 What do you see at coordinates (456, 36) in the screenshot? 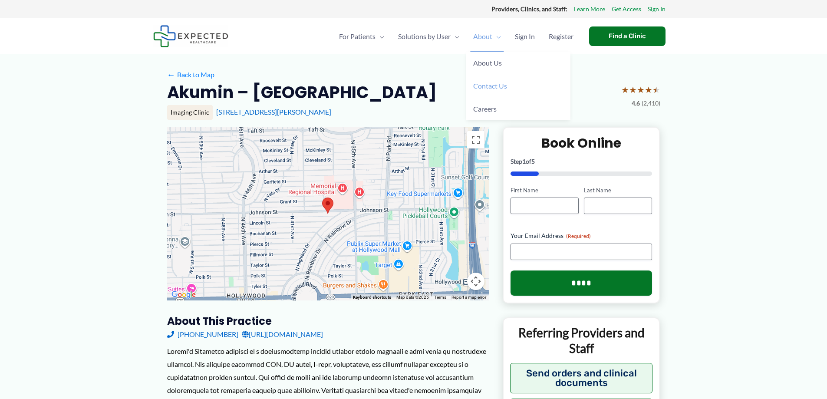
I see `nav: Primary Site Navigation` at bounding box center [456, 36].